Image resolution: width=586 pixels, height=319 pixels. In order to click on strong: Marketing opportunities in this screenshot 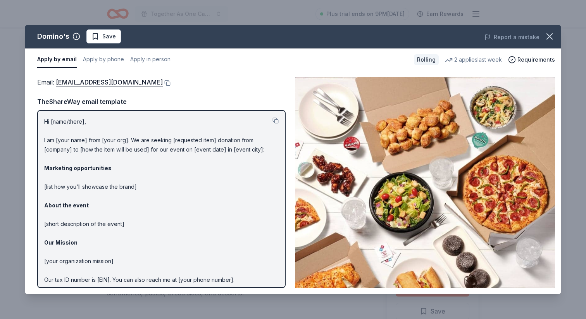, I will do `click(78, 168)`.